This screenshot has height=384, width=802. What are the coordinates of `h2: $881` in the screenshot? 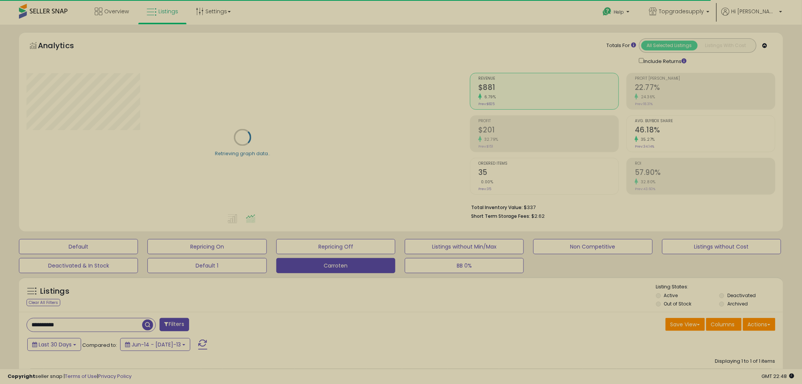 It's located at (548, 88).